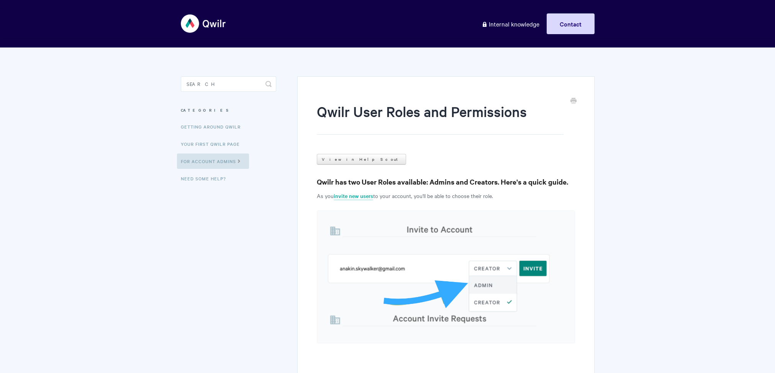 This screenshot has width=775, height=373. What do you see at coordinates (228, 84) in the screenshot?
I see `input: Search` at bounding box center [228, 84].